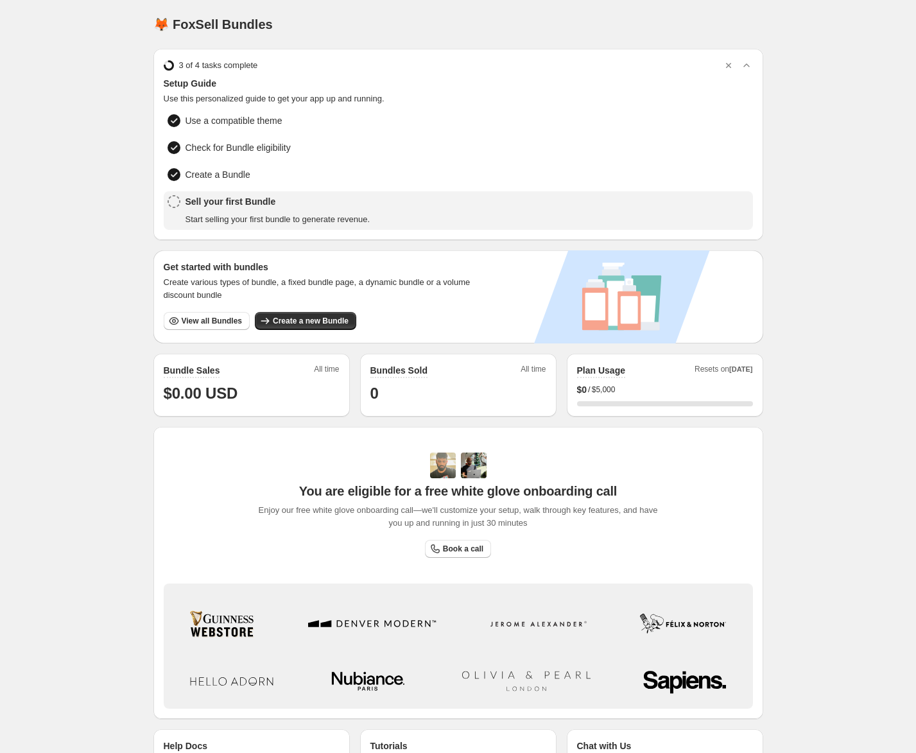 This screenshot has height=753, width=916. What do you see at coordinates (185, 746) in the screenshot?
I see `p: Help Docs` at bounding box center [185, 746].